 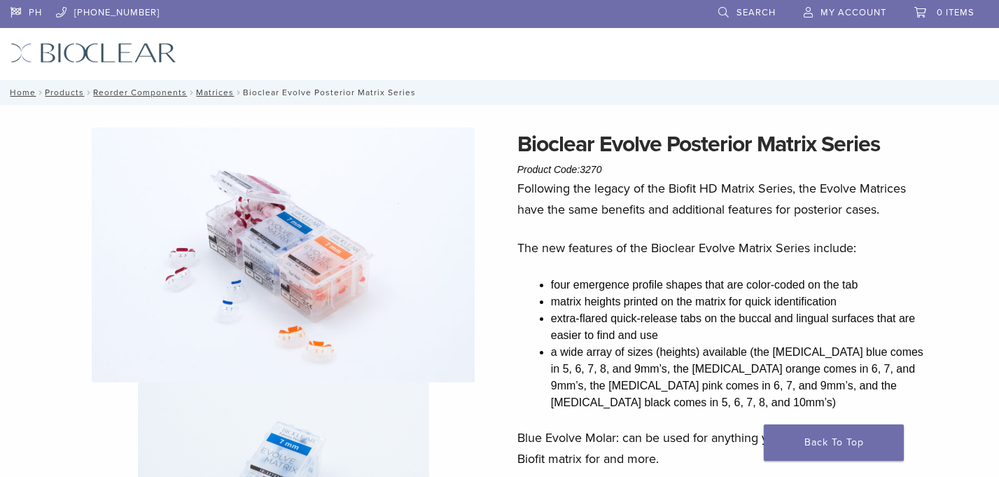 I want to click on p: Blue Evolve Molar: can be used for anything you would typically use a Biofit matrix for and more., so click(x=721, y=448).